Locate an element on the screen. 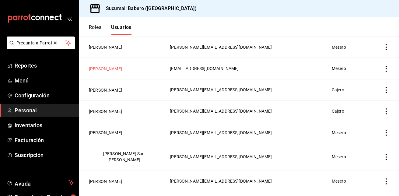 This screenshot has width=399, height=196. button: Roles is located at coordinates (95, 29).